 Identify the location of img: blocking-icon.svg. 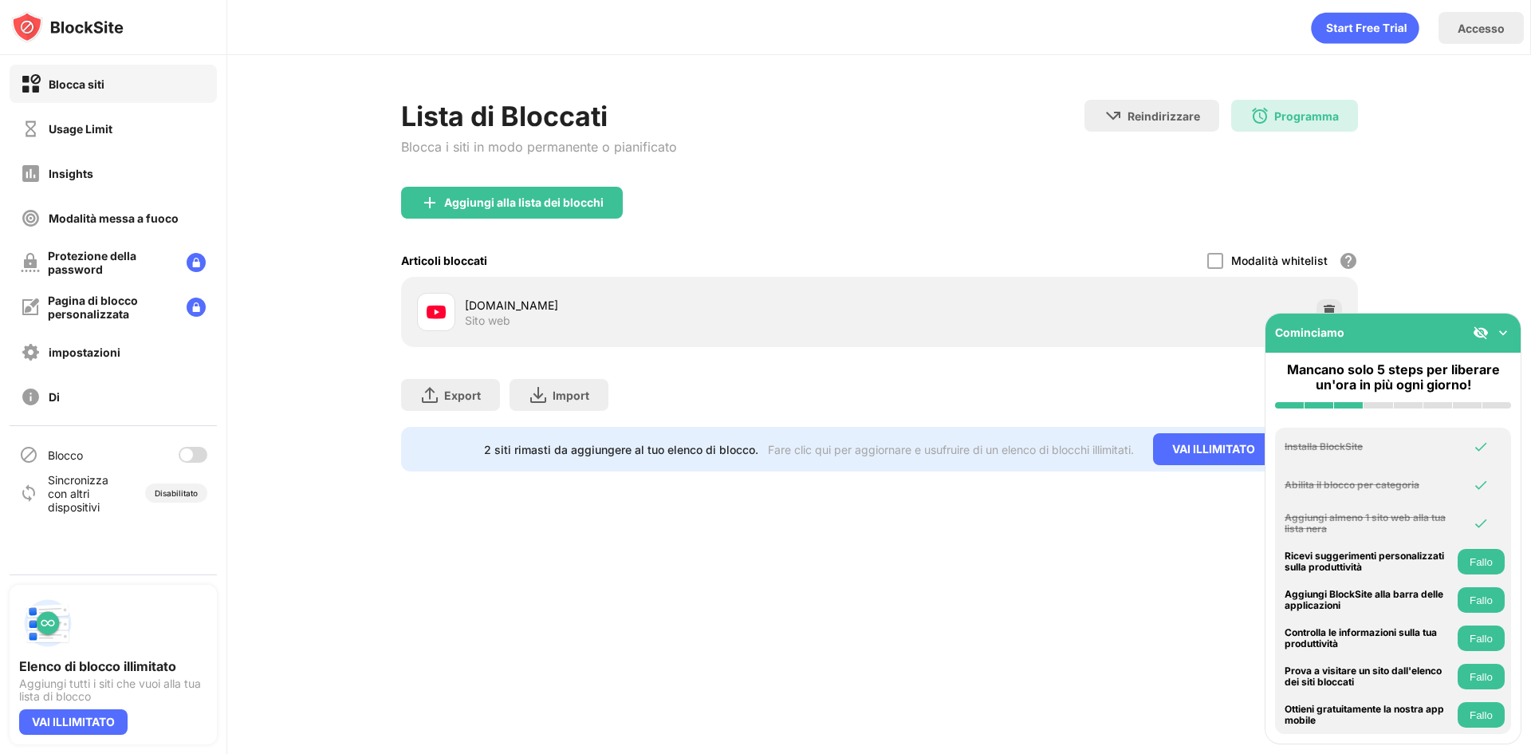
(29, 455).